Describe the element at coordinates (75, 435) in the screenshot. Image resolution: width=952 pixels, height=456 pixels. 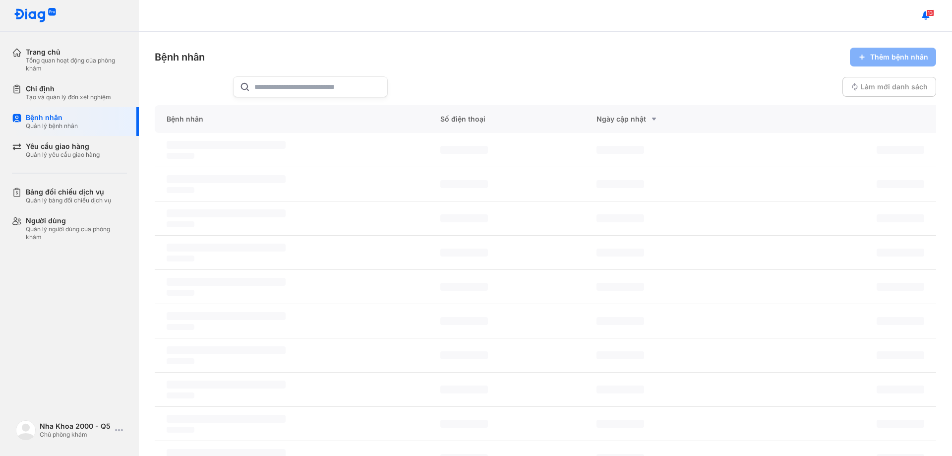
I see `div: Chủ phòng khám` at that location.